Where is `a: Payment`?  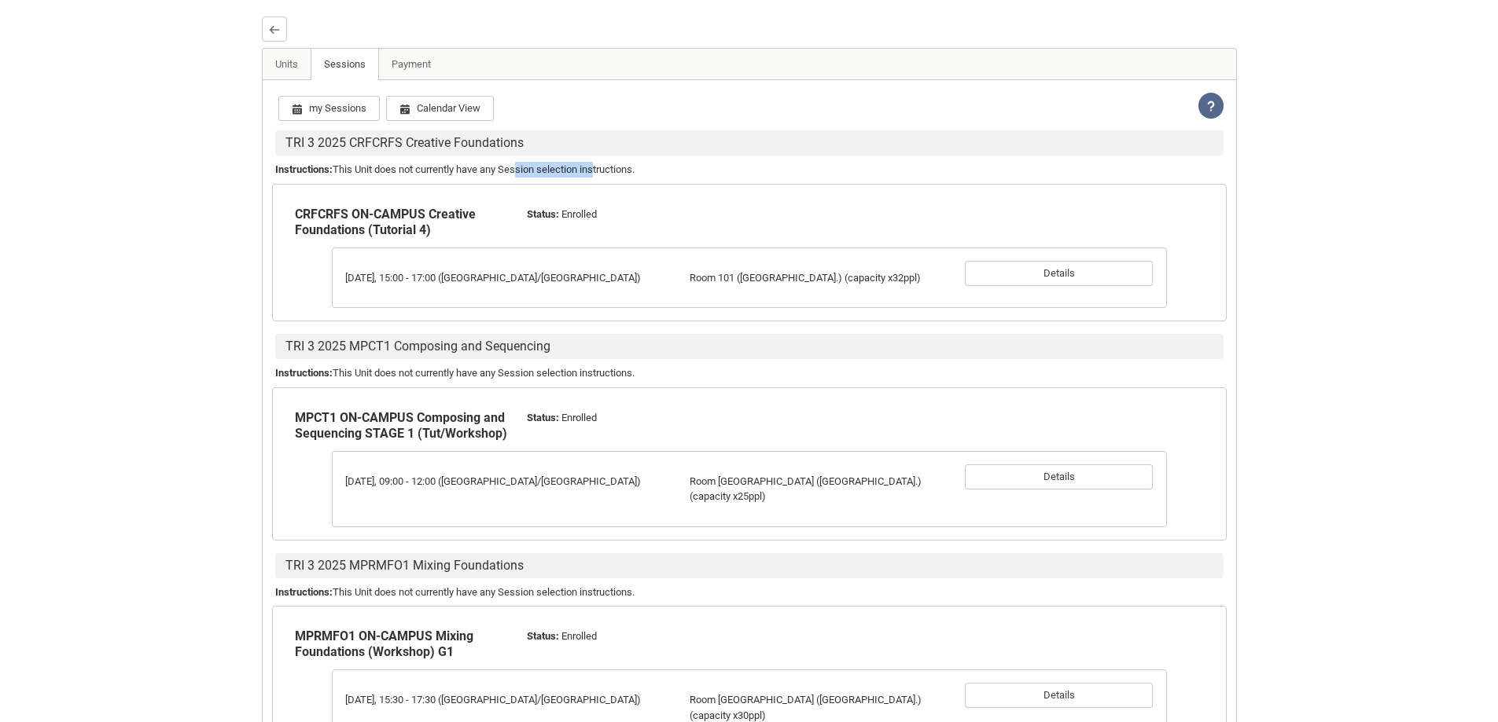
a: Payment is located at coordinates (411, 64).